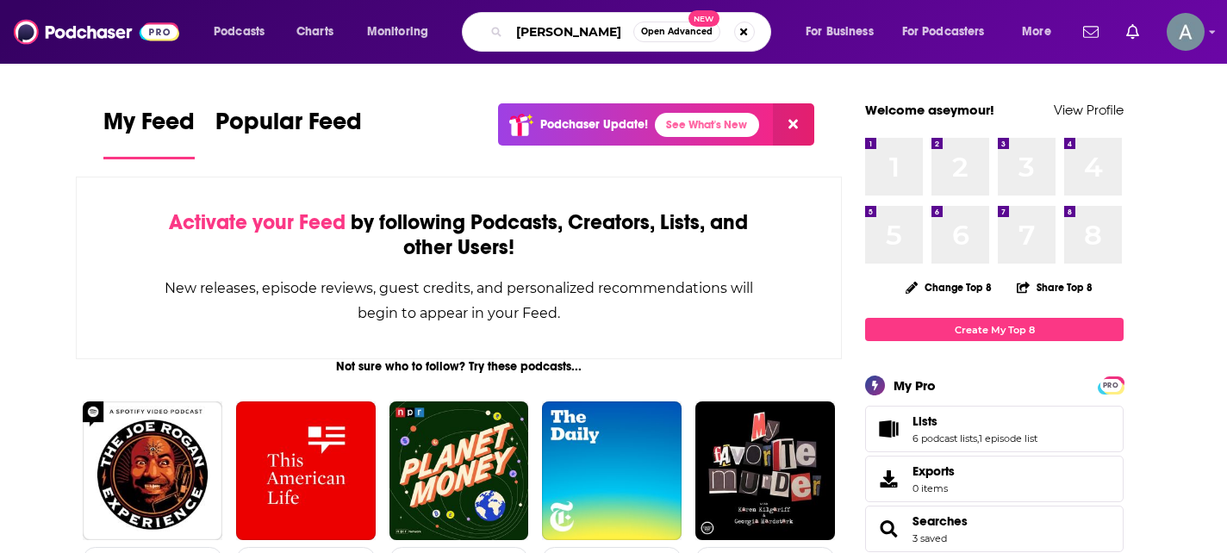  What do you see at coordinates (1008, 439) in the screenshot?
I see `a: 1 episode list` at bounding box center [1008, 439].